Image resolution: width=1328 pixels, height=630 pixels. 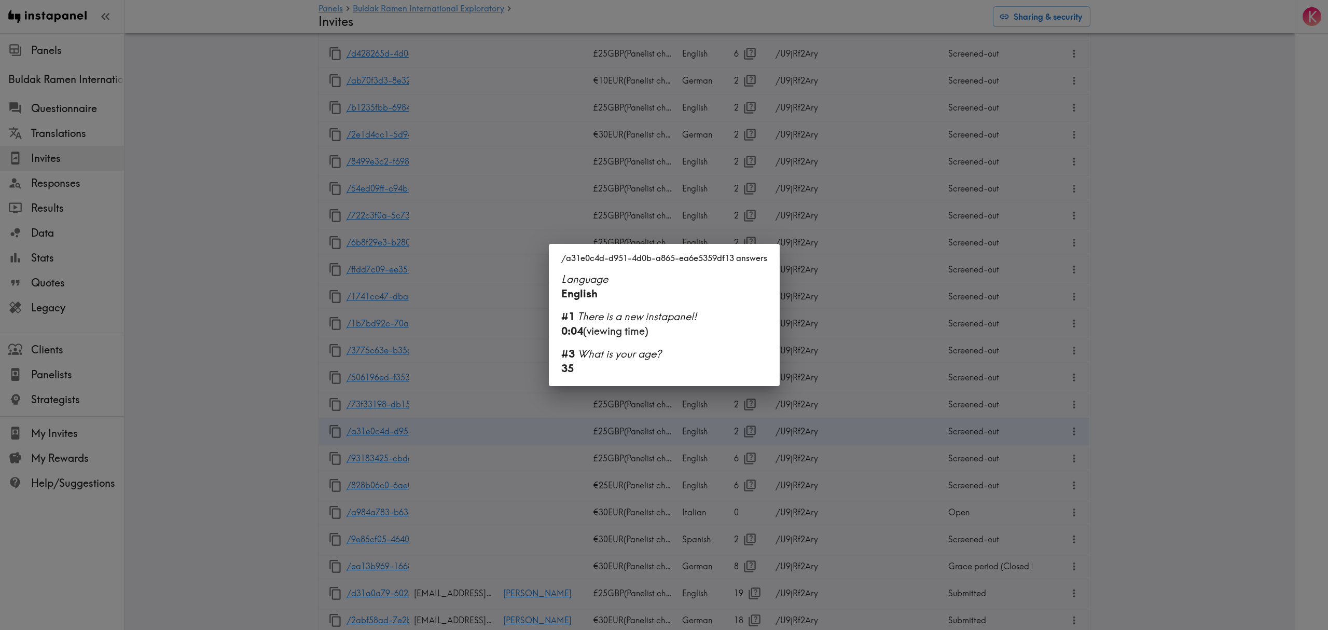 I want to click on b: #3, so click(x=568, y=353).